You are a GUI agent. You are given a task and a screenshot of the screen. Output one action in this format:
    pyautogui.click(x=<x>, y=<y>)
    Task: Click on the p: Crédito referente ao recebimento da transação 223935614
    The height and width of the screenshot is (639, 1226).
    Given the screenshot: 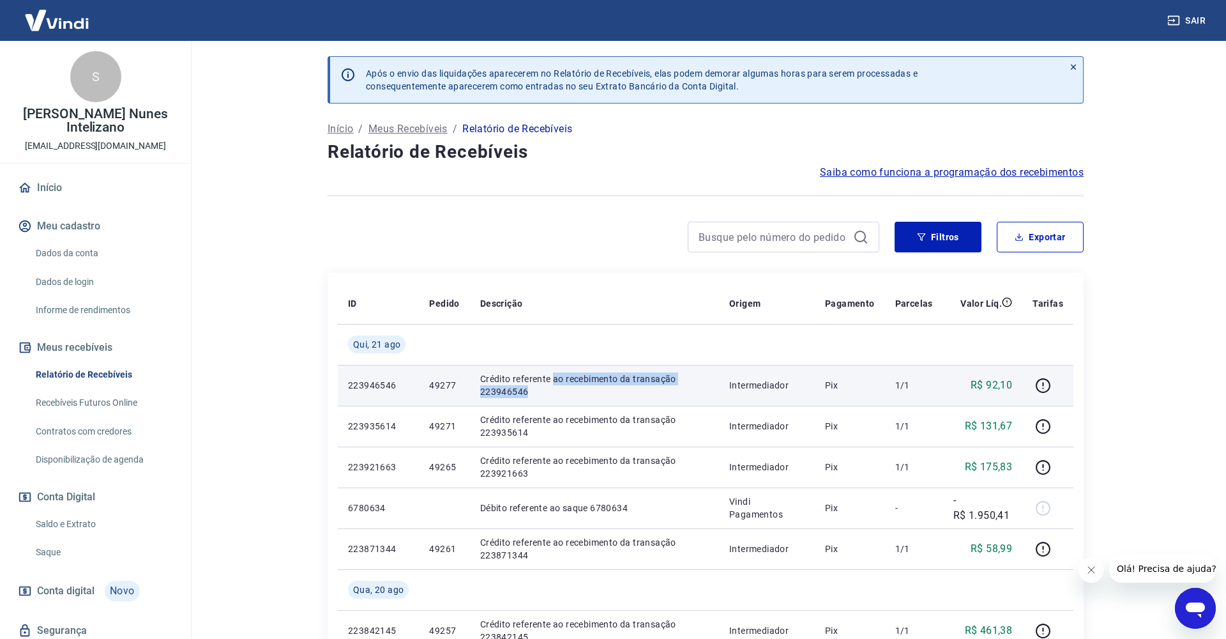 What is the action you would take?
    pyautogui.click(x=594, y=426)
    